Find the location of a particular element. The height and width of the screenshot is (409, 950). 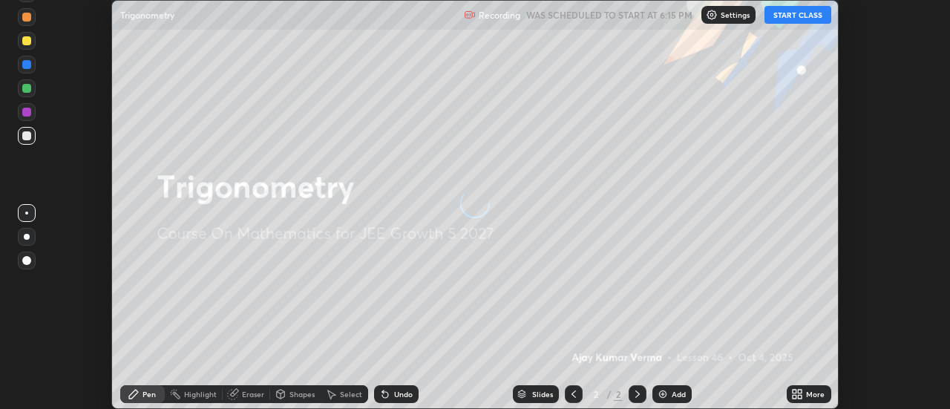

div: Slides is located at coordinates (543, 394).